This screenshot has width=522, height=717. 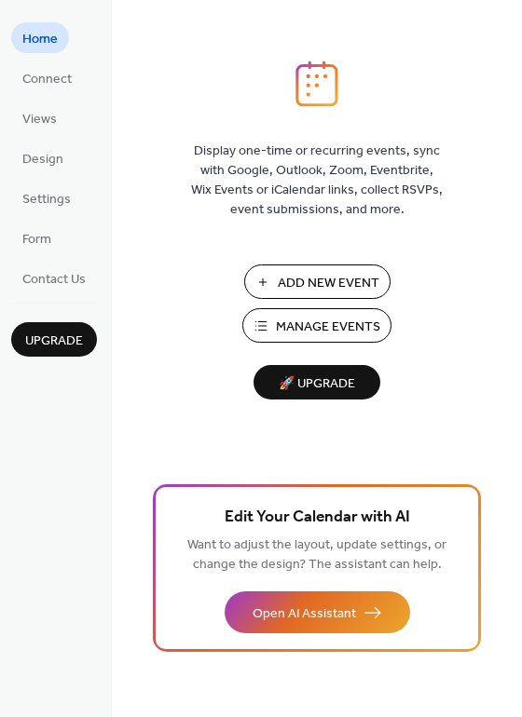 What do you see at coordinates (47, 77) in the screenshot?
I see `a: Connect` at bounding box center [47, 77].